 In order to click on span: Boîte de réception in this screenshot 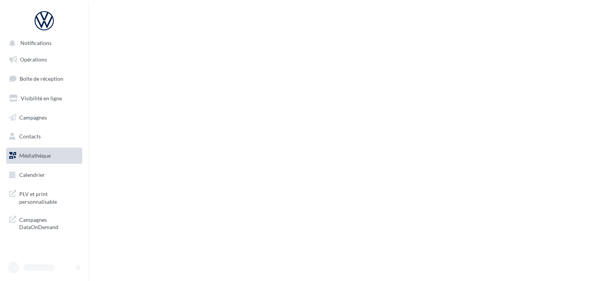, I will do `click(42, 78)`.